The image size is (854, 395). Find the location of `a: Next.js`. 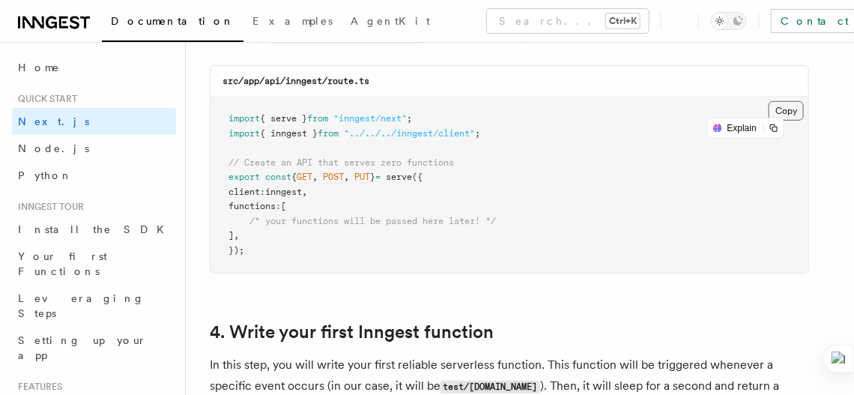

a: Next.js is located at coordinates (94, 121).